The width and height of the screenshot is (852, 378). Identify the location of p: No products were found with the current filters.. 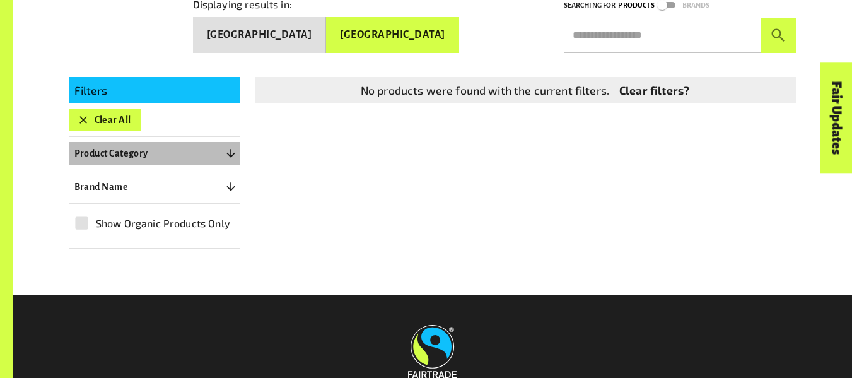
(485, 90).